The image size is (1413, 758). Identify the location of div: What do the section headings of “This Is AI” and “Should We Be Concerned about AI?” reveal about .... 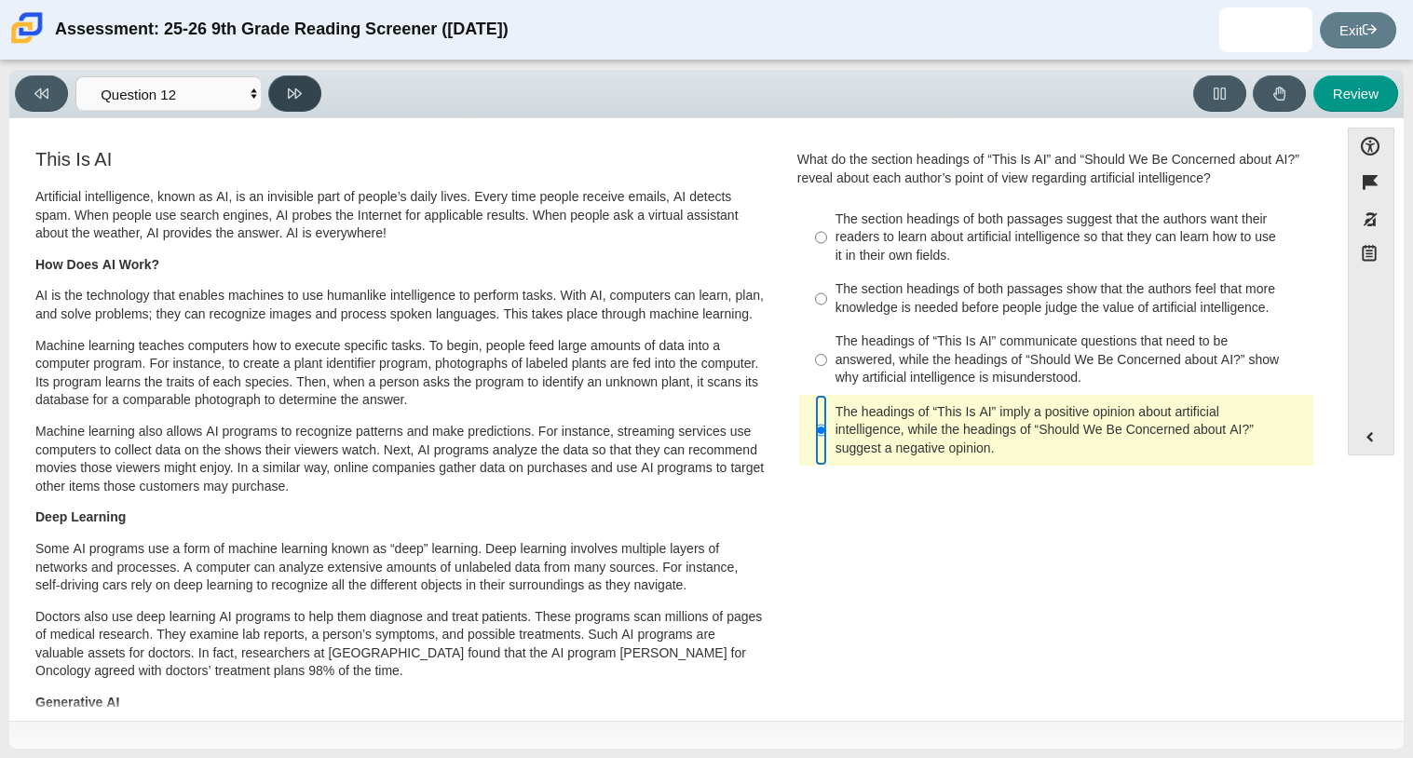
(1056, 169).